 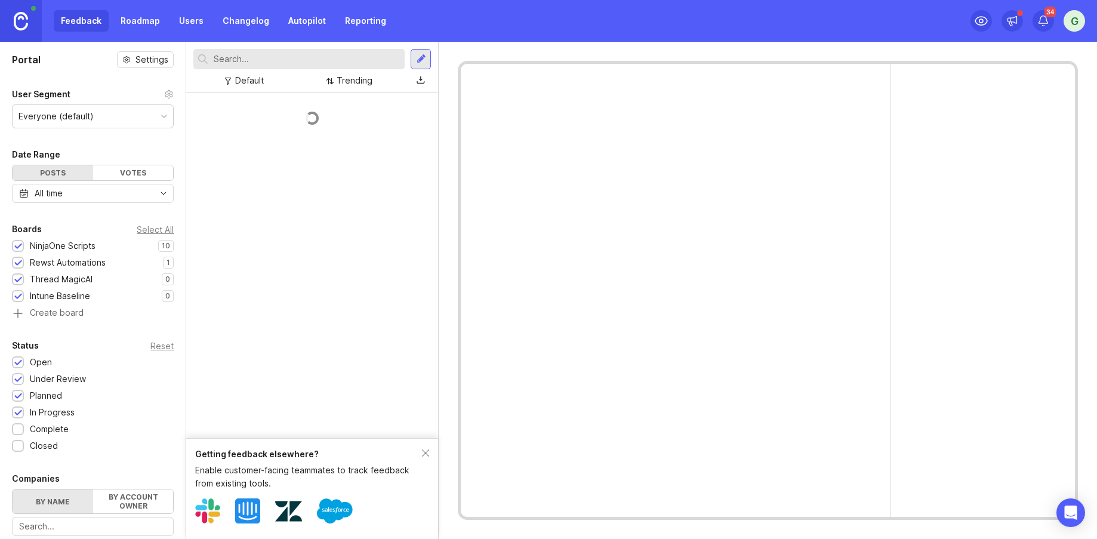 I want to click on div: Complete, so click(x=49, y=429).